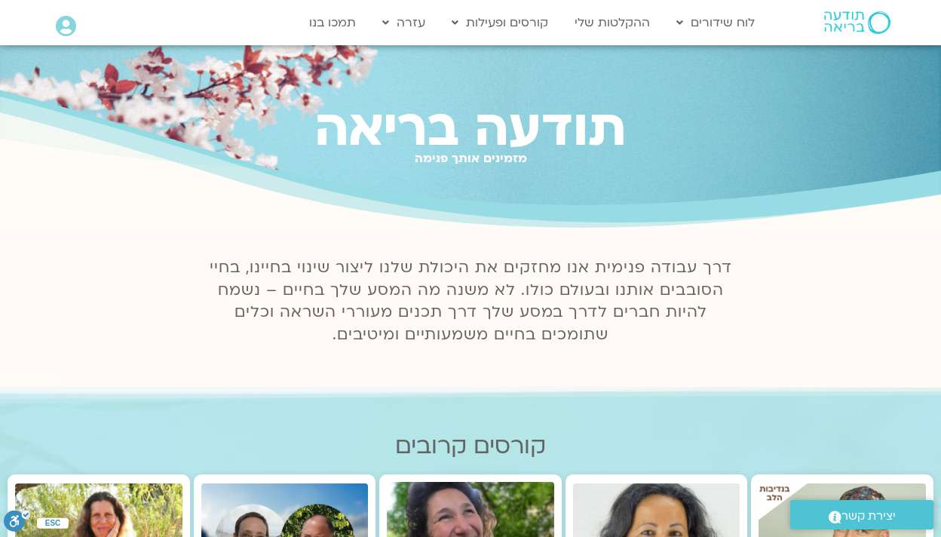 This screenshot has height=537, width=941. Describe the element at coordinates (500, 23) in the screenshot. I see `a: קורסים ופעילות` at that location.